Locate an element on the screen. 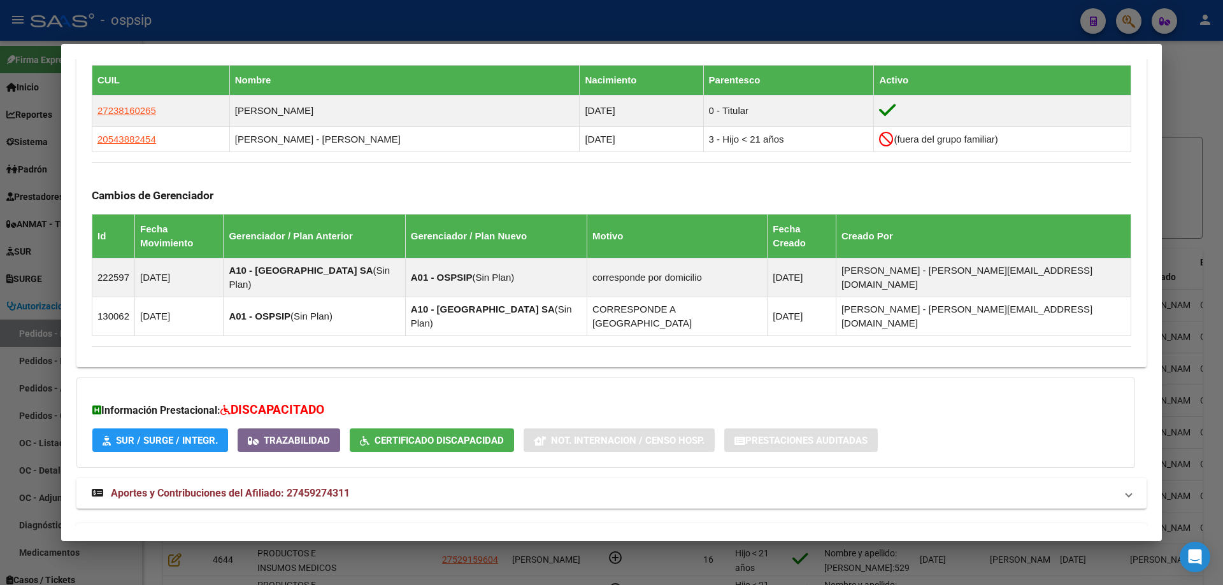 This screenshot has height=585, width=1223. button: Not. Internacion / Censo Hosp. is located at coordinates (619, 440).